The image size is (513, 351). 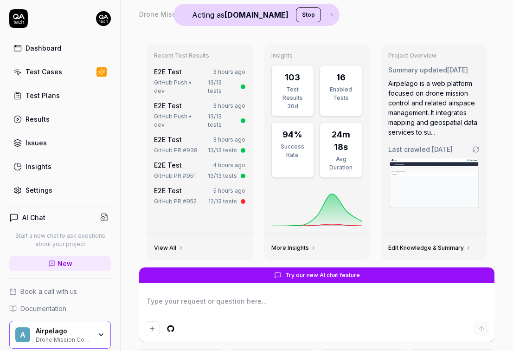 What do you see at coordinates (60, 142) in the screenshot?
I see `a: Issues` at bounding box center [60, 142].